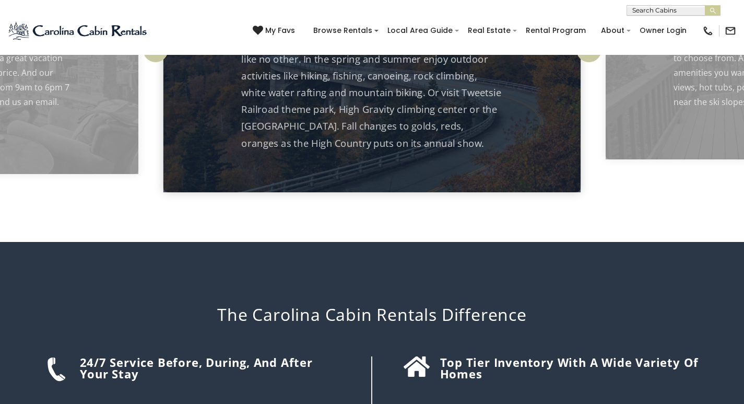 The image size is (744, 404). I want to click on h5: Top tier inventory with a wide variety of homes, so click(571, 368).